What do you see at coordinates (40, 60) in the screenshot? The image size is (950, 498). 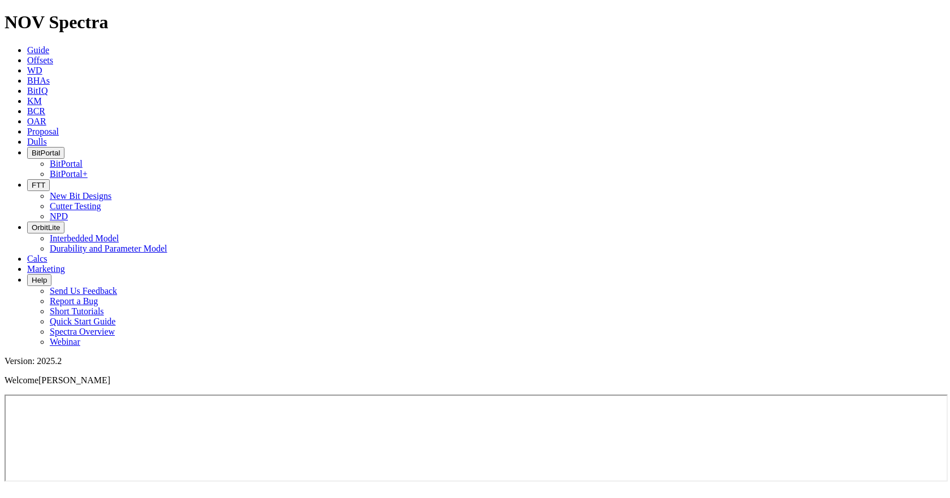 I see `a: Offsets` at bounding box center [40, 60].